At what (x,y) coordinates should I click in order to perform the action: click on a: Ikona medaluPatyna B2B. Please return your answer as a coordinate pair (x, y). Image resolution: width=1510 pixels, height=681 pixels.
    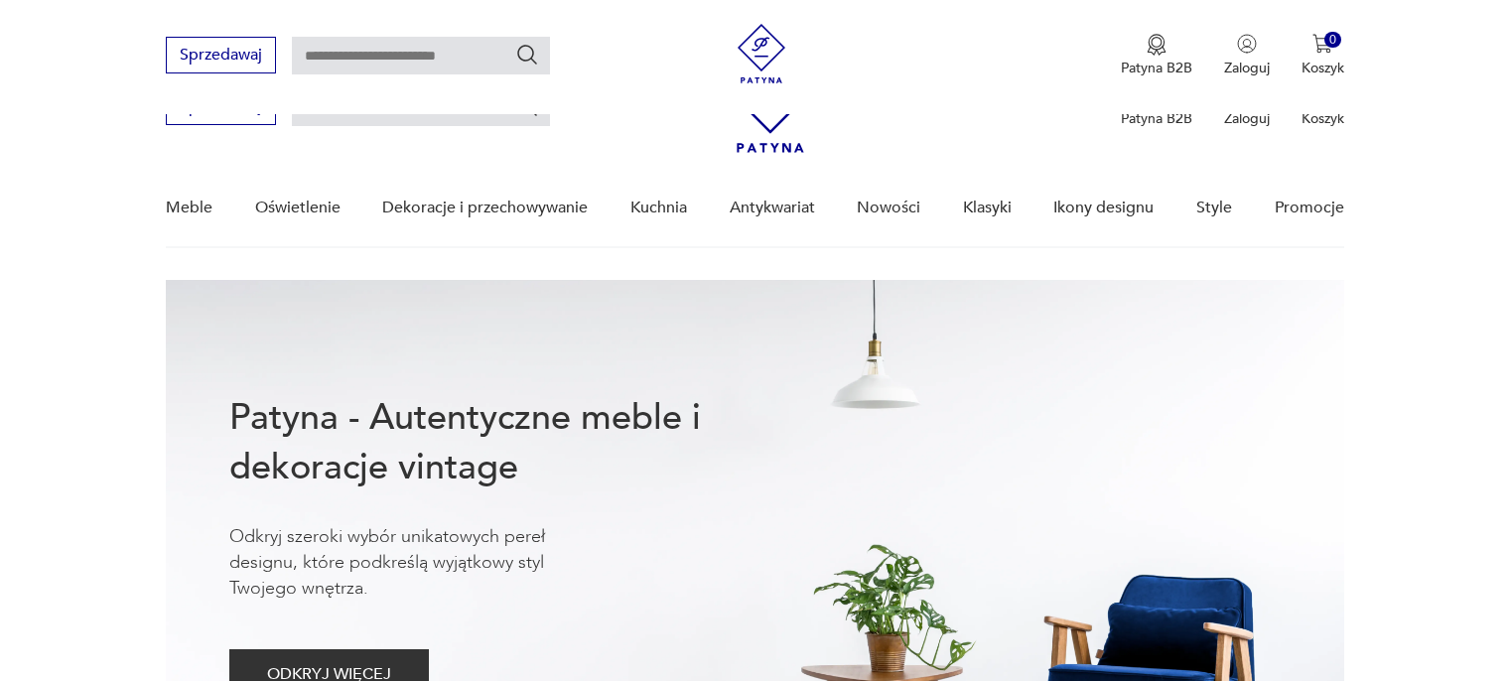
    Looking at the image, I should click on (1157, 56).